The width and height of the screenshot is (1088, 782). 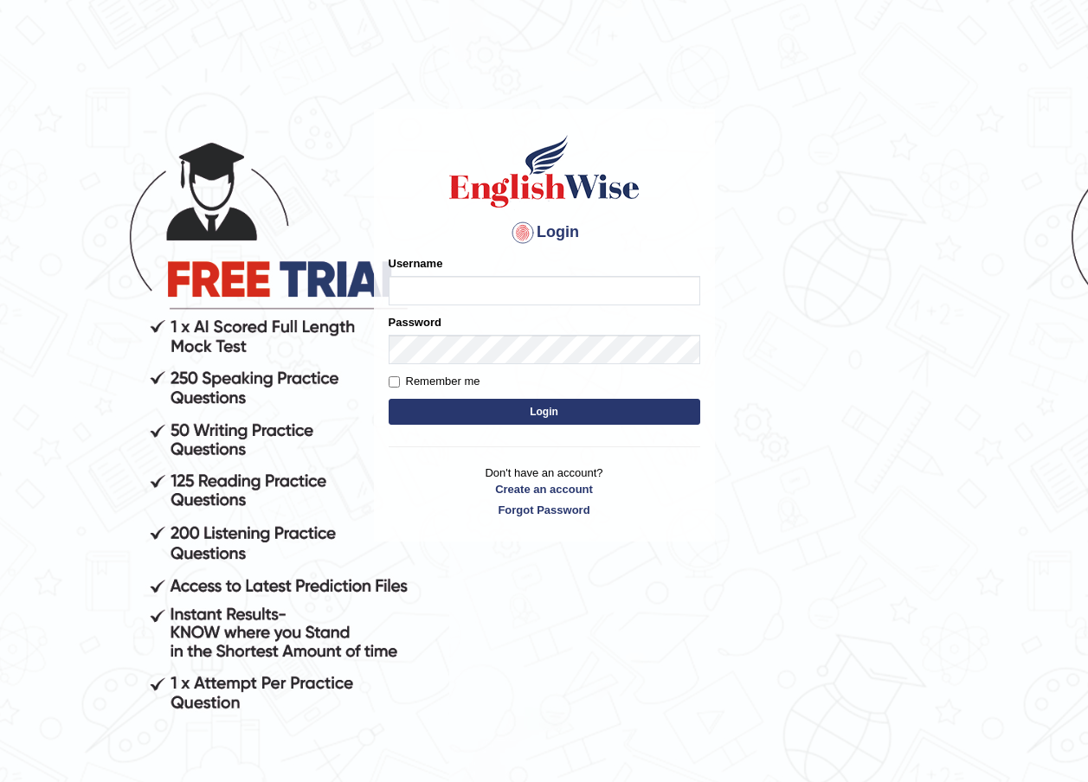 I want to click on p: Don't have an account?, so click(x=544, y=492).